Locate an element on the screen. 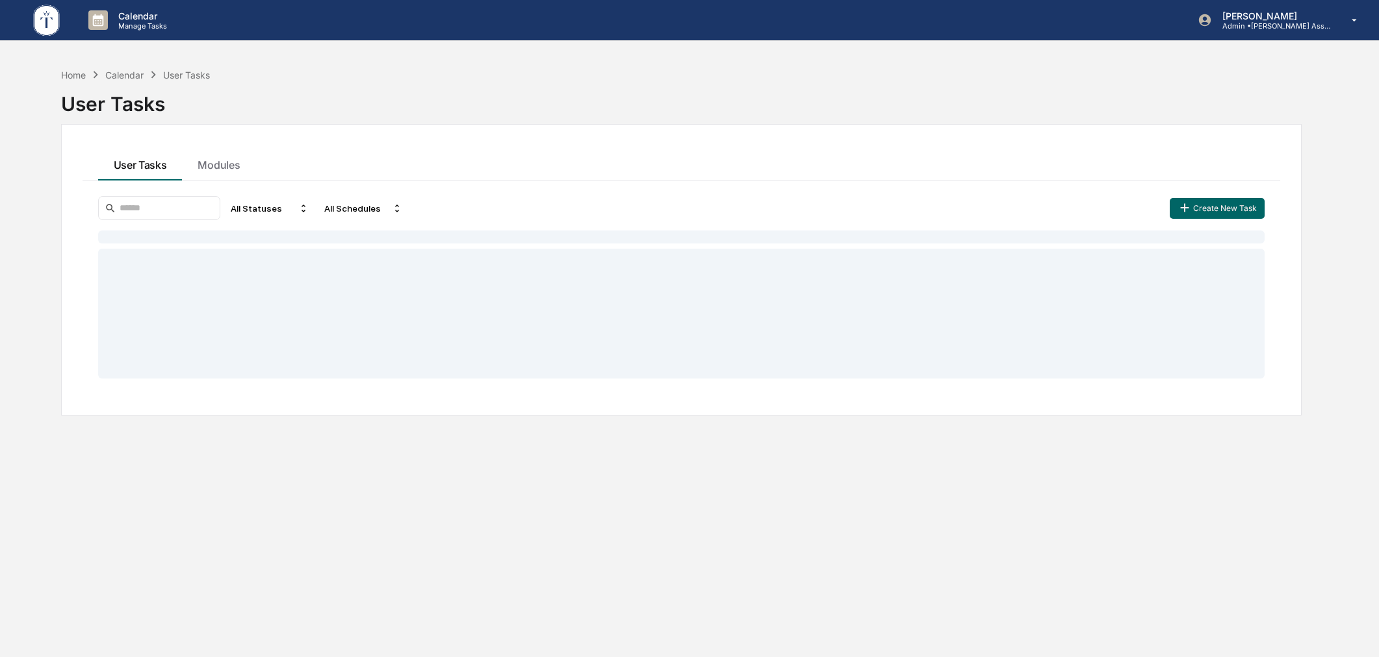 The height and width of the screenshot is (657, 1379). button: Modules is located at coordinates (218, 163).